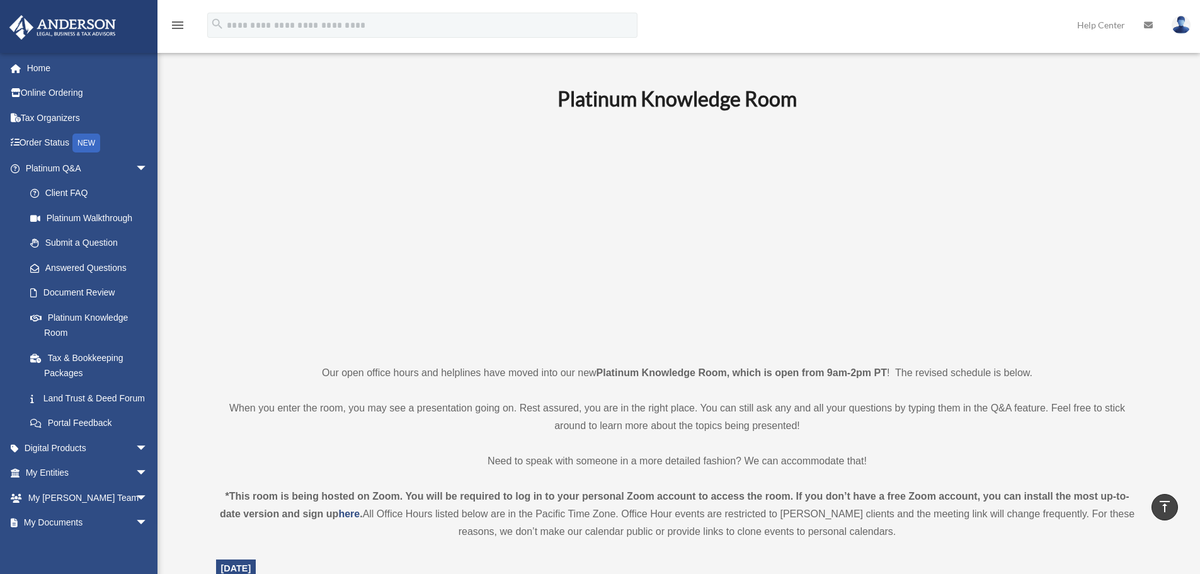 The height and width of the screenshot is (574, 1200). What do you see at coordinates (178, 25) in the screenshot?
I see `i: menu` at bounding box center [178, 25].